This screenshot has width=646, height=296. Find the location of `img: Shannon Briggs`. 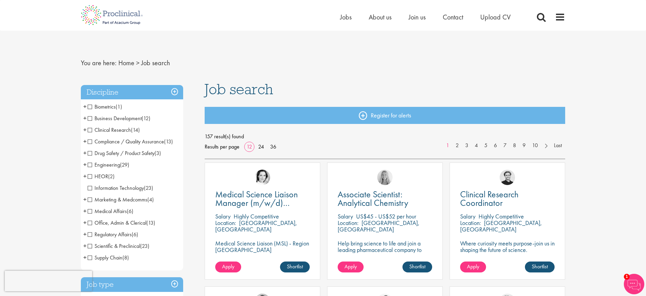

img: Shannon Briggs is located at coordinates (385, 177).